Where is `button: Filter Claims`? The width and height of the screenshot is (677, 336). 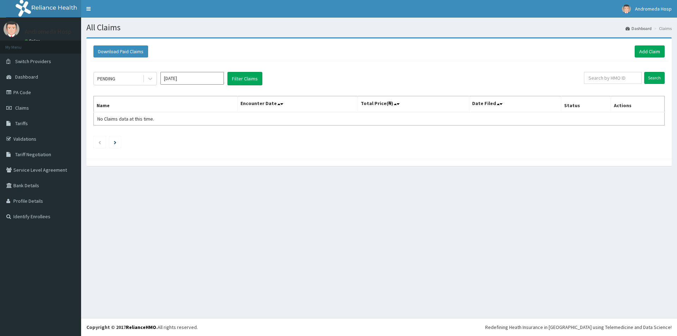 button: Filter Claims is located at coordinates (245, 79).